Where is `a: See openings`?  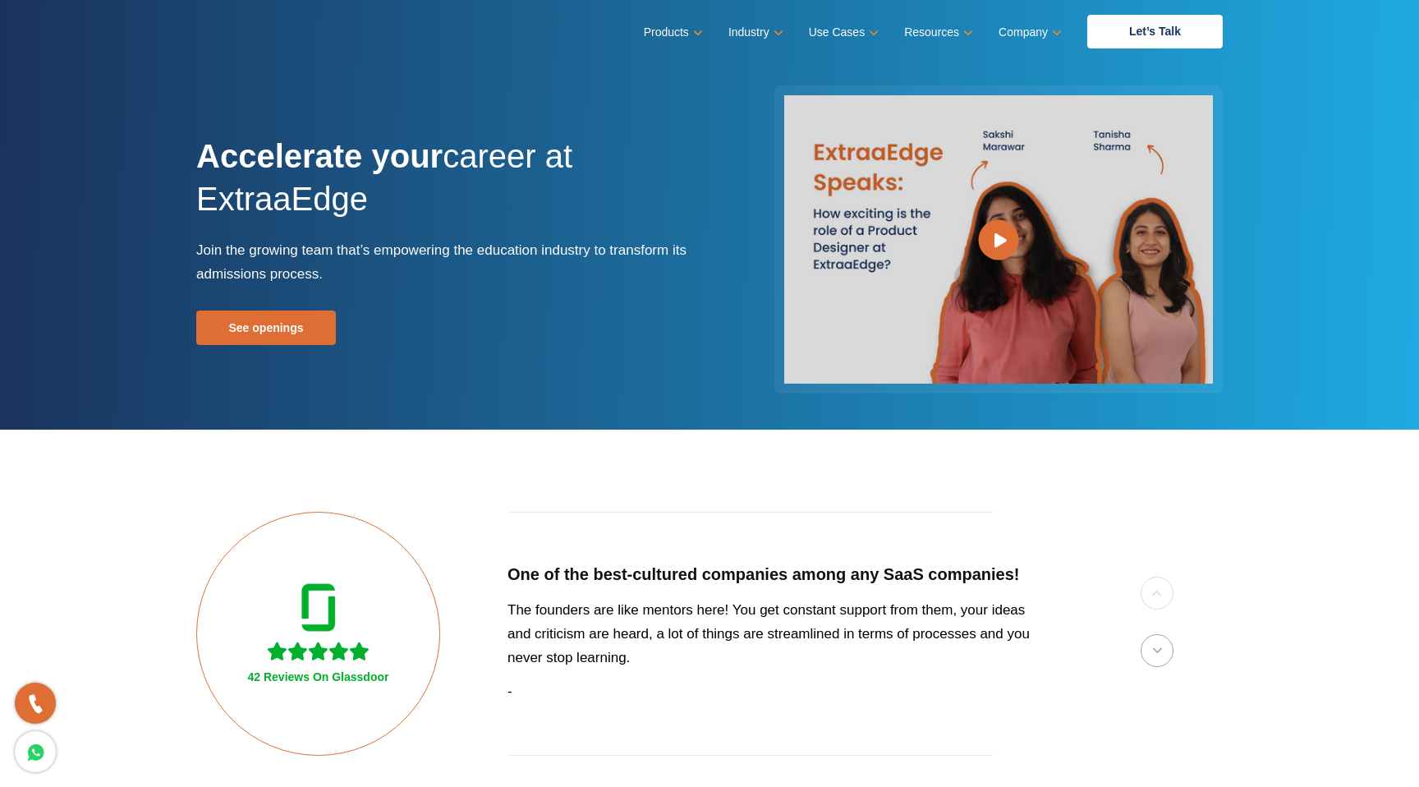
a: See openings is located at coordinates (266, 328).